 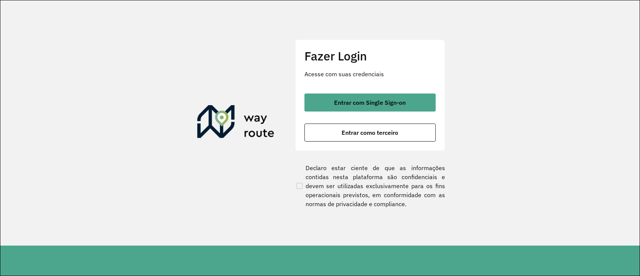 What do you see at coordinates (370, 132) in the screenshot?
I see `span: Entrar como terceiro` at bounding box center [370, 132].